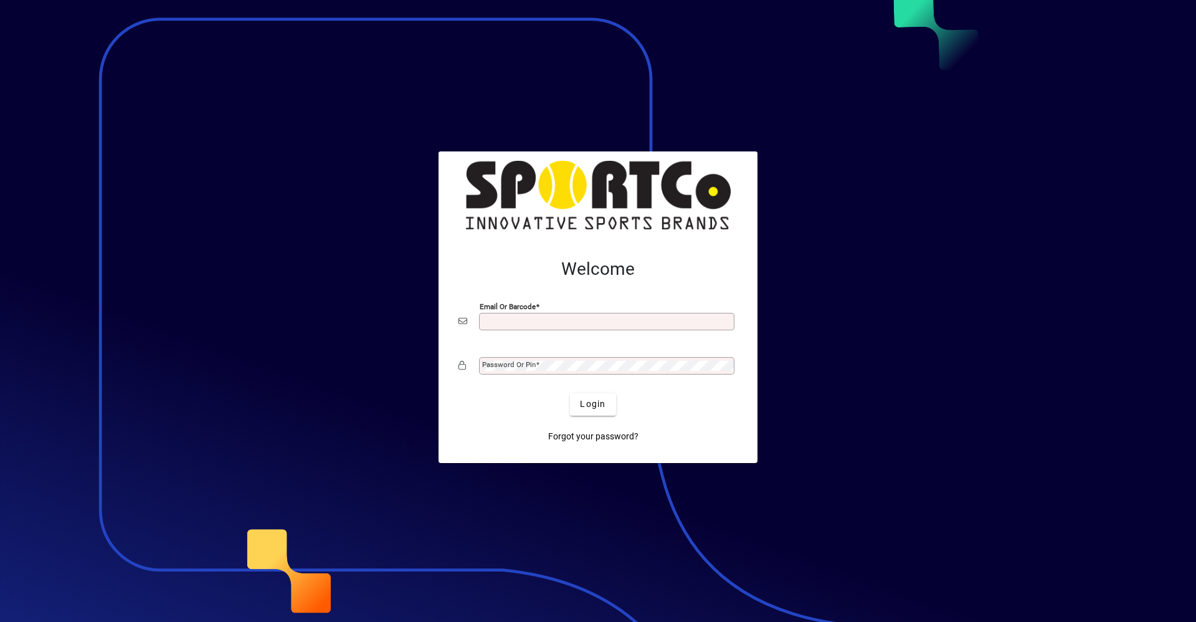  Describe the element at coordinates (598, 269) in the screenshot. I see `h2: Welcome` at that location.